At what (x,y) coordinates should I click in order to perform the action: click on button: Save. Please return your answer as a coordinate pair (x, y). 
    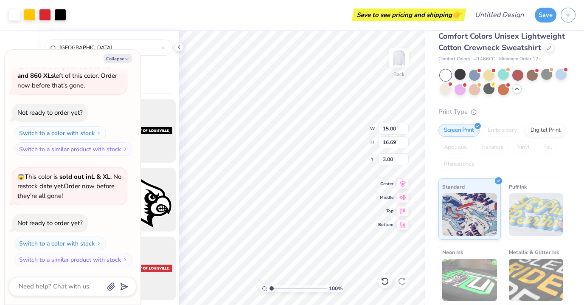
    Looking at the image, I should click on (545, 15).